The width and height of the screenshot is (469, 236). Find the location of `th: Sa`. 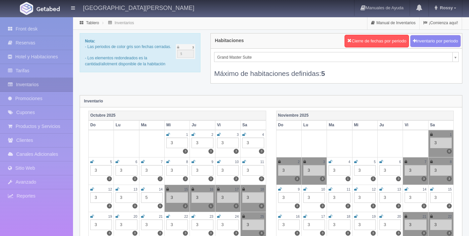

th: Sa is located at coordinates (253, 125).